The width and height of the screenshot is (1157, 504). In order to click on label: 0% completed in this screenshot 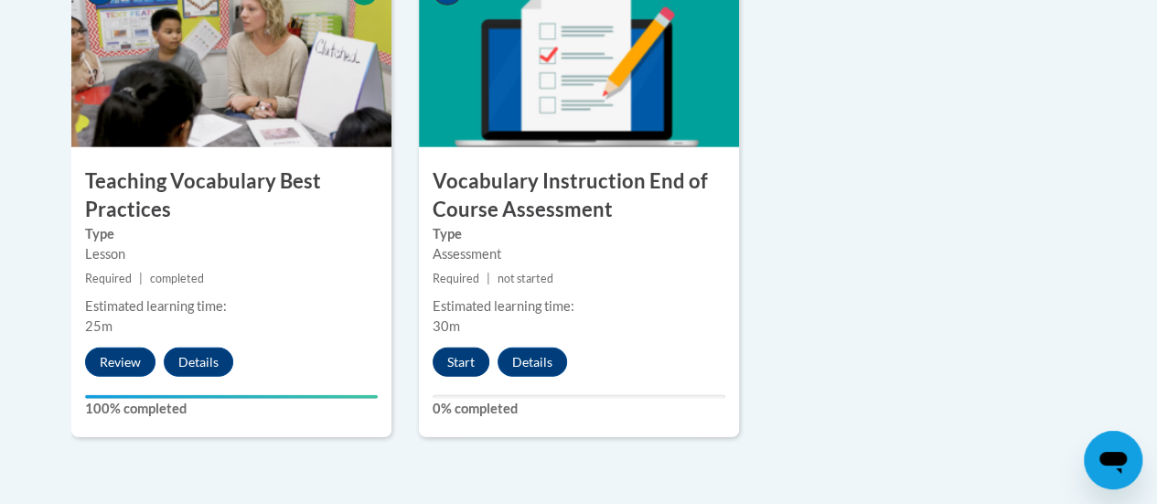, I will do `click(579, 409)`.